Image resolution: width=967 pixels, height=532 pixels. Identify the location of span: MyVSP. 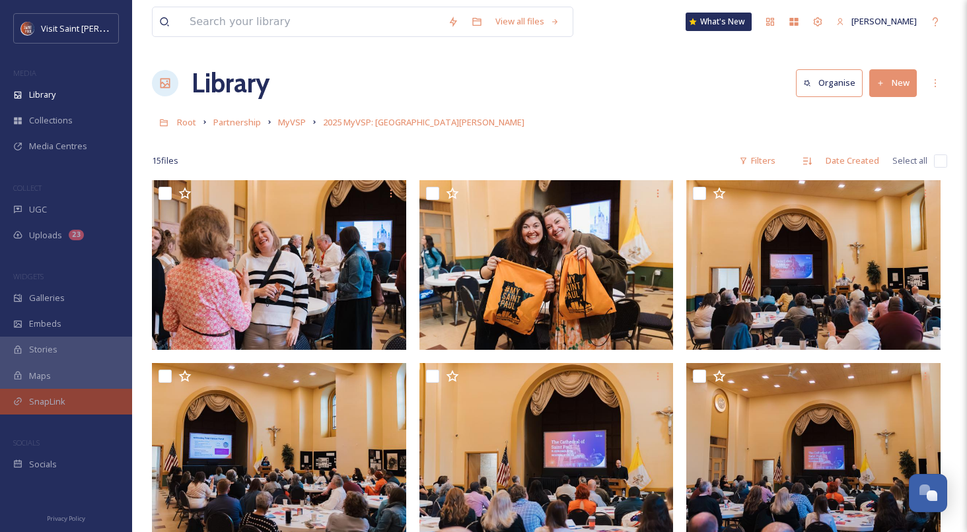
(292, 122).